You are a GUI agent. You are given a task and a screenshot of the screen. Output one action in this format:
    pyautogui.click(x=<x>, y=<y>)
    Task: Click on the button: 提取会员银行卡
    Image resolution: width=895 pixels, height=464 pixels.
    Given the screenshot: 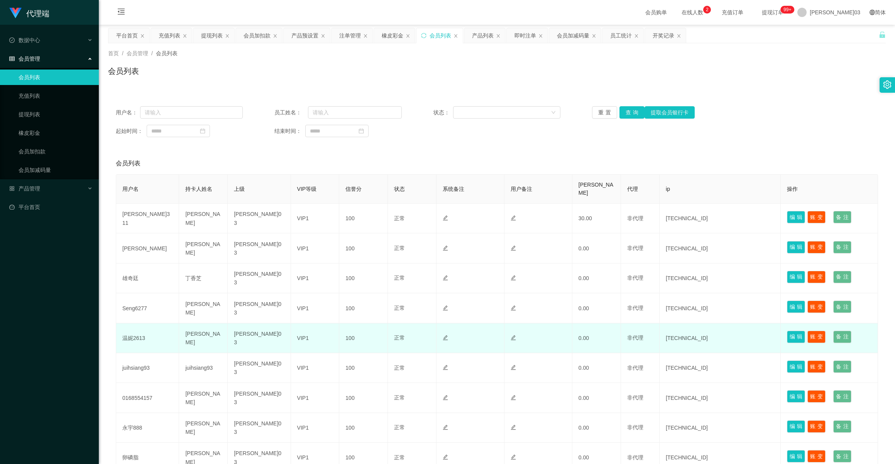 What is the action you would take?
    pyautogui.click(x=670, y=112)
    